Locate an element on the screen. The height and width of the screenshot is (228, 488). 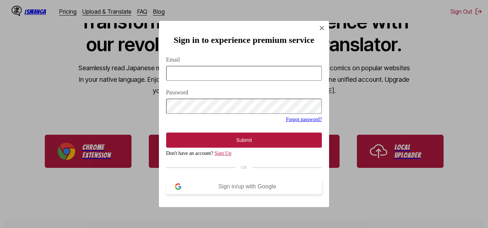
button: Sign in/up with Google is located at coordinates (244, 187).